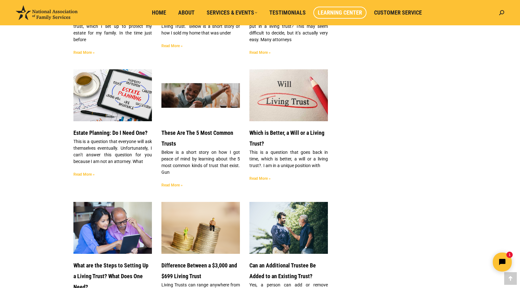 The width and height of the screenshot is (520, 288). I want to click on a: Customer Service, so click(398, 13).